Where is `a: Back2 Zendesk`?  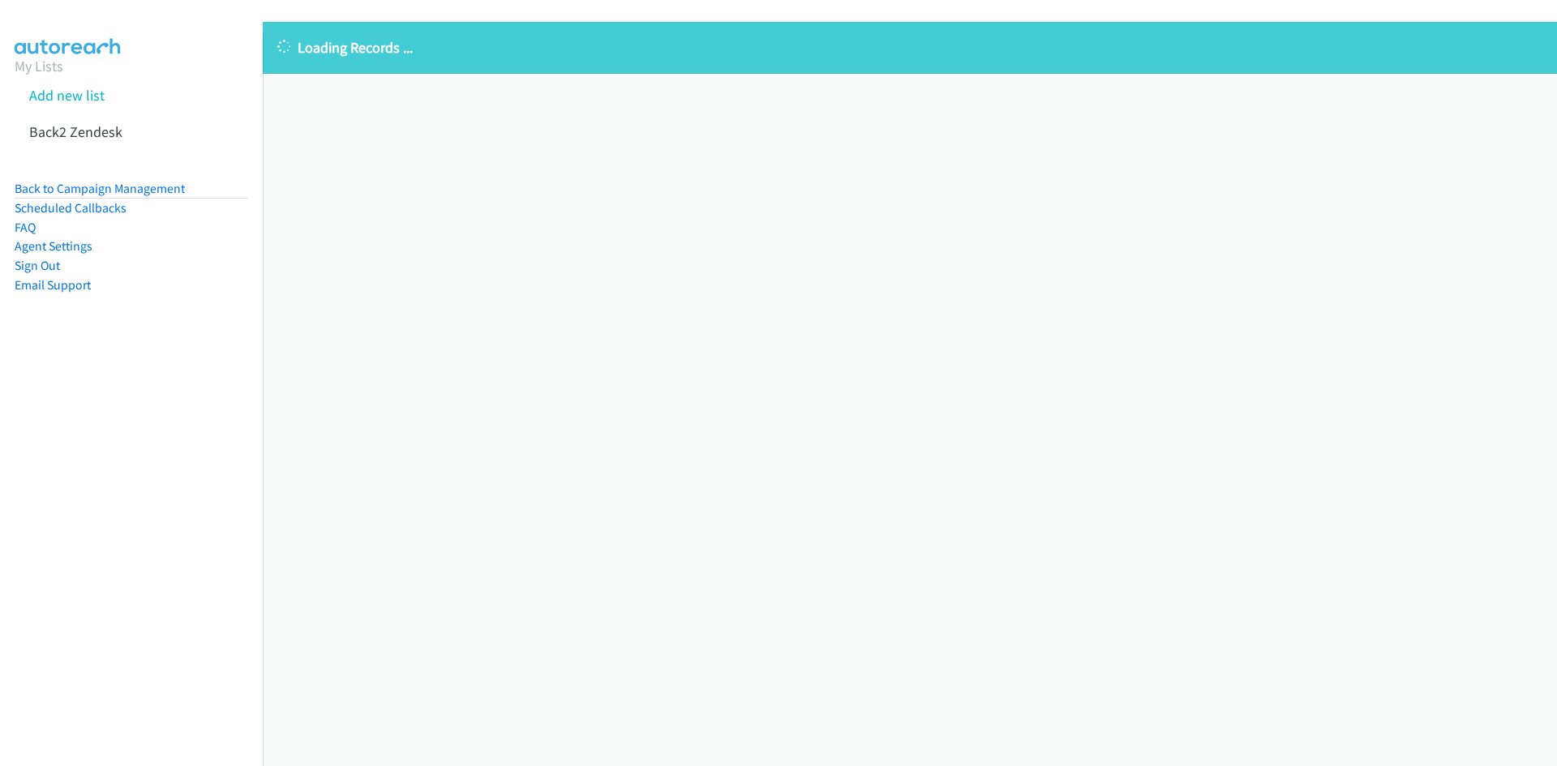 a: Back2 Zendesk is located at coordinates (75, 131).